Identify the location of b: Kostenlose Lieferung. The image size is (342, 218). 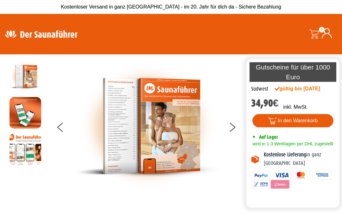
(285, 155).